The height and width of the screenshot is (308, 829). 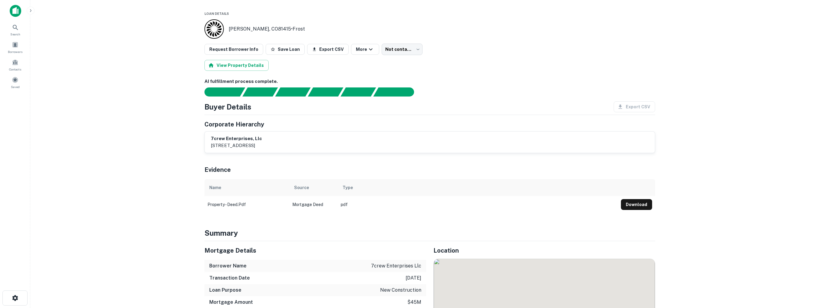 What do you see at coordinates (365, 49) in the screenshot?
I see `button: More` at bounding box center [365, 49].